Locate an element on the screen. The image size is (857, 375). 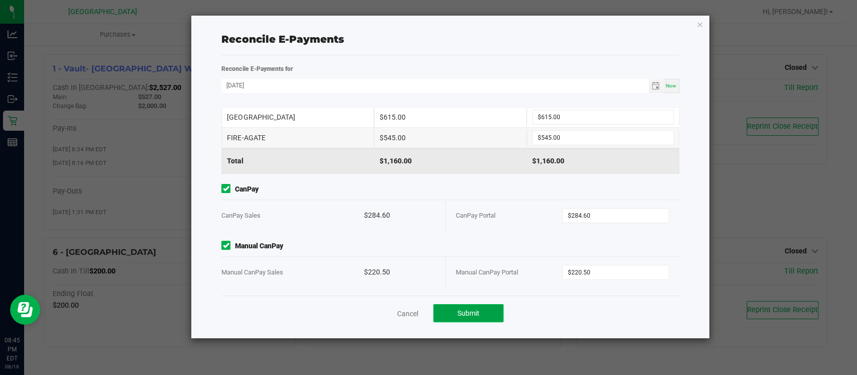
strong: CanPay is located at coordinates (247, 189).